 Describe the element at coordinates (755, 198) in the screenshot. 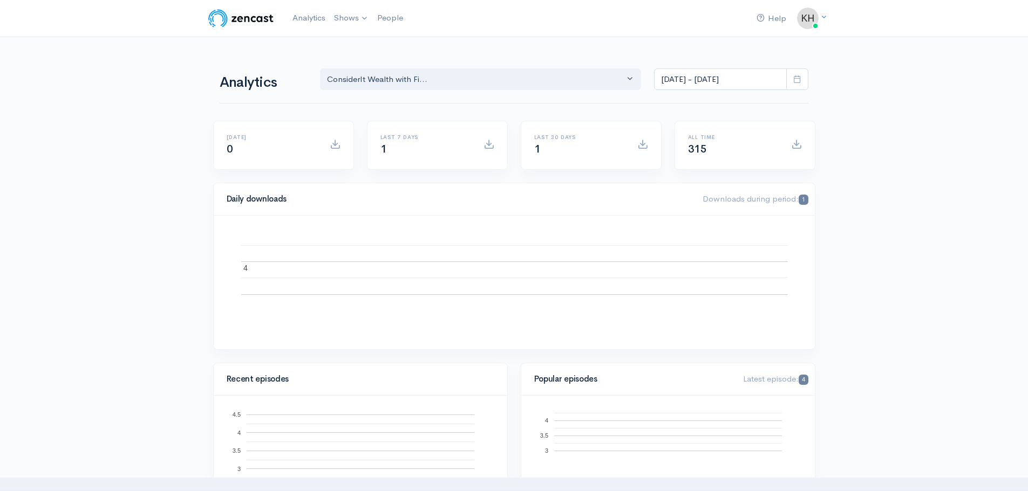

I see `span: Downloads during period:` at that location.